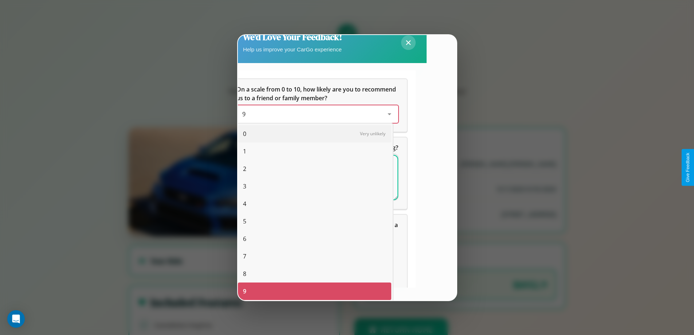 This screenshot has height=335, width=694. I want to click on div: Open Intercom Messenger, so click(16, 319).